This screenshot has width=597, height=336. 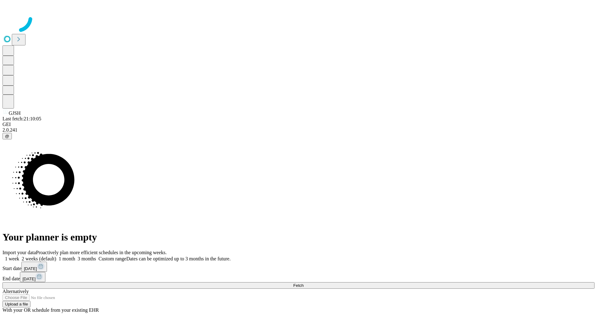 I want to click on span: Last fetch: 21:10:05, so click(x=22, y=118).